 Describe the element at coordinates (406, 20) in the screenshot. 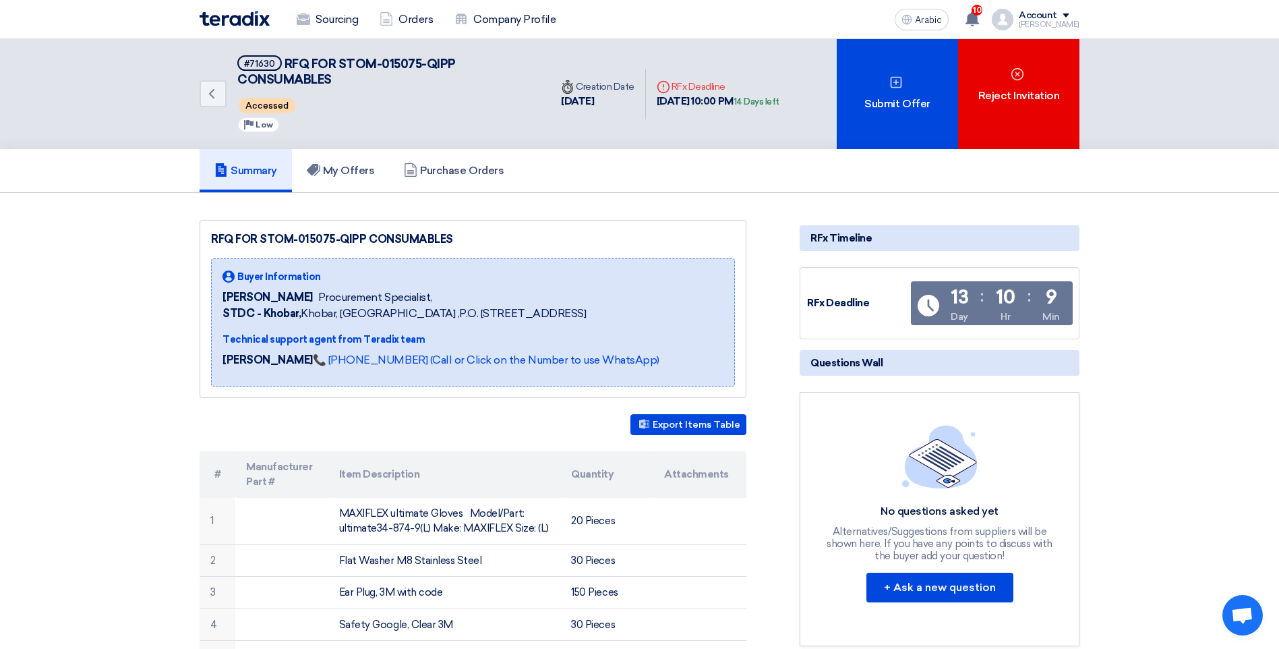

I see `a: Orders` at that location.